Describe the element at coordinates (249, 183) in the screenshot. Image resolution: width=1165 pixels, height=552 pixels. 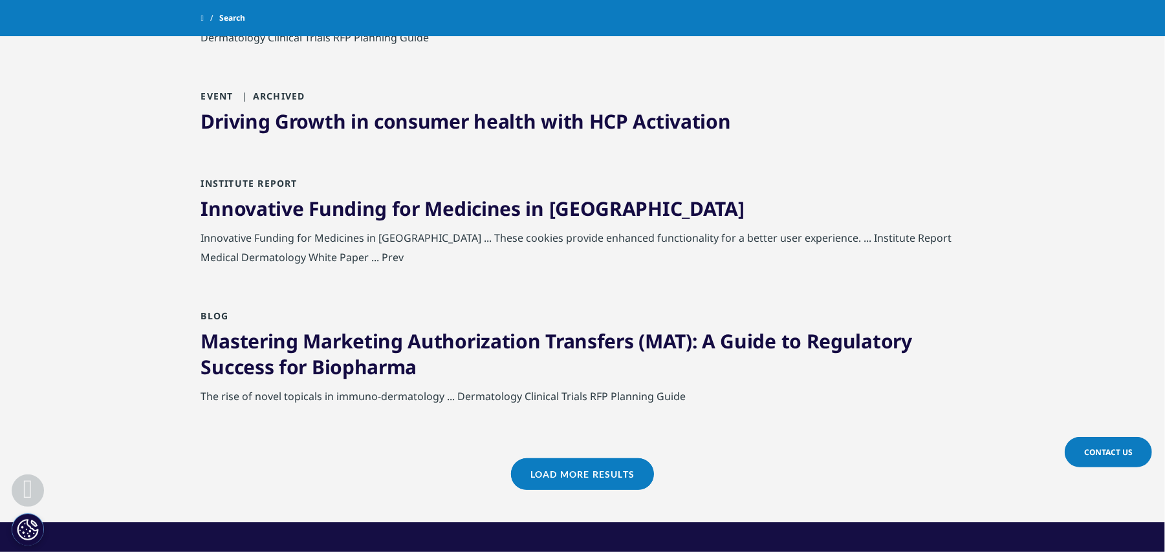
I see `span: Institute Report` at that location.